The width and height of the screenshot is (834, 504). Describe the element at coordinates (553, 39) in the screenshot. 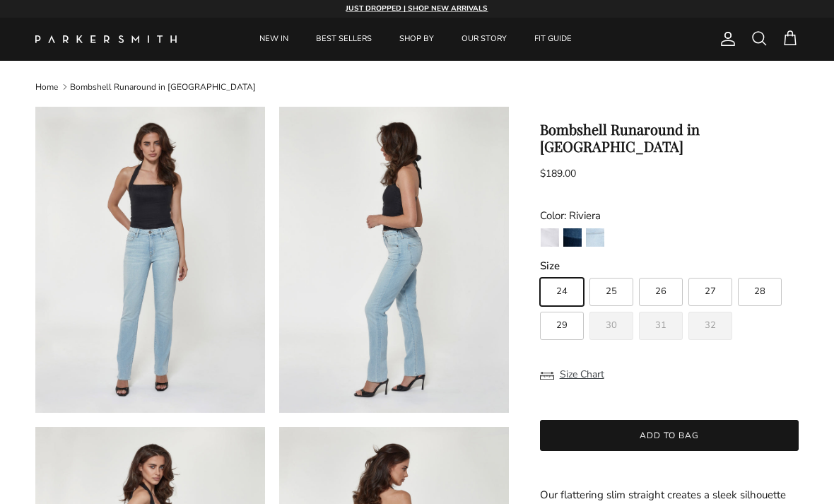

I see `a: FIT GUIDE` at that location.